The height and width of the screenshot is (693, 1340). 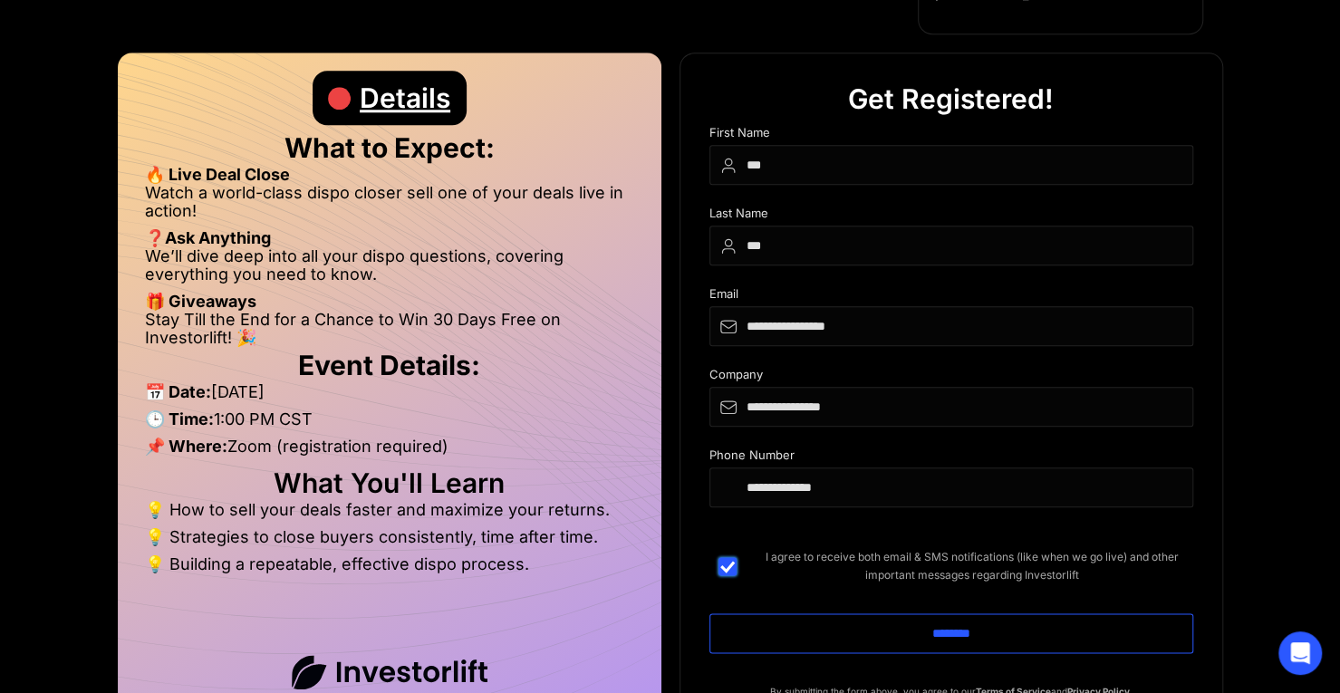 I want to click on strong: ❓Ask Anything, so click(x=207, y=237).